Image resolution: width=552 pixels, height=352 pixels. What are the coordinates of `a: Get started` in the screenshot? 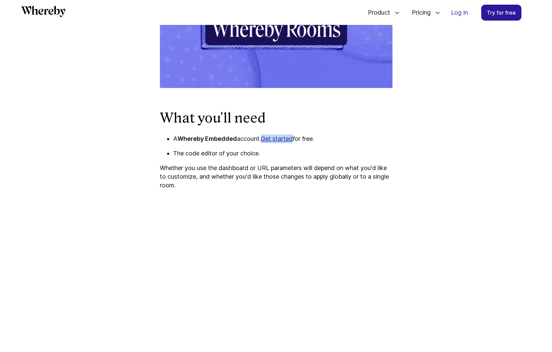 It's located at (277, 139).